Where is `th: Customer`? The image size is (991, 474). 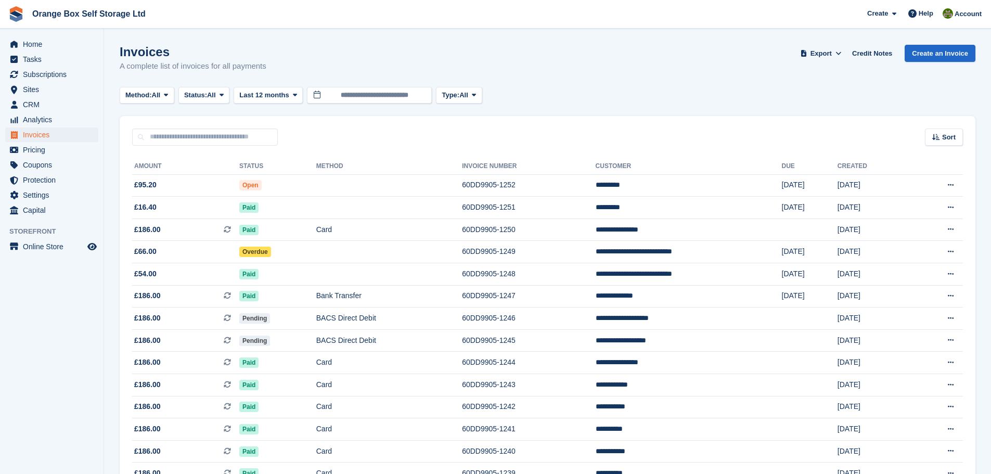 th: Customer is located at coordinates (689, 166).